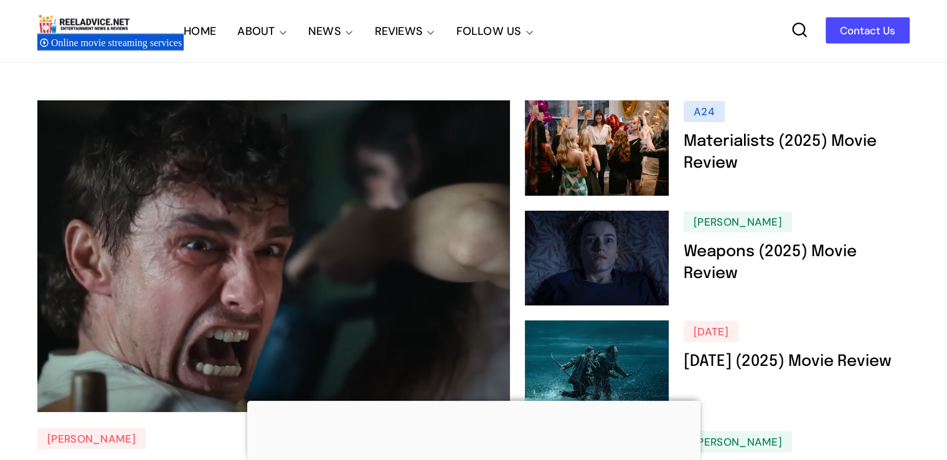 The width and height of the screenshot is (947, 460). I want to click on span: Online movie streaming services, so click(118, 42).